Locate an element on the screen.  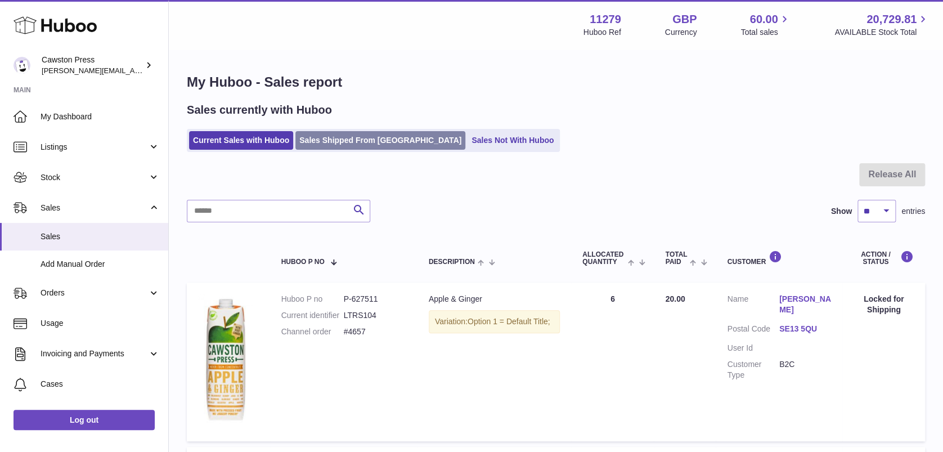
span: Total sales is located at coordinates (765, 32).